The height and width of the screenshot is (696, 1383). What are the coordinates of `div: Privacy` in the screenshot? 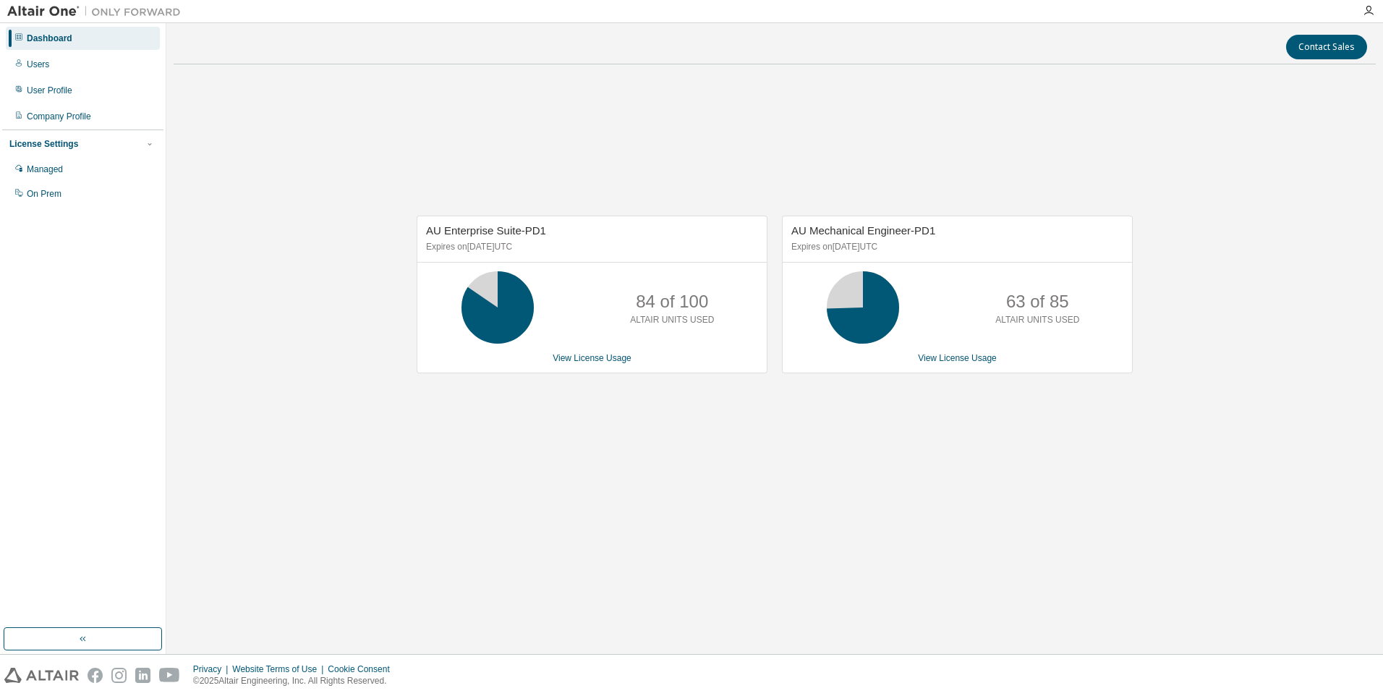 It's located at (213, 669).